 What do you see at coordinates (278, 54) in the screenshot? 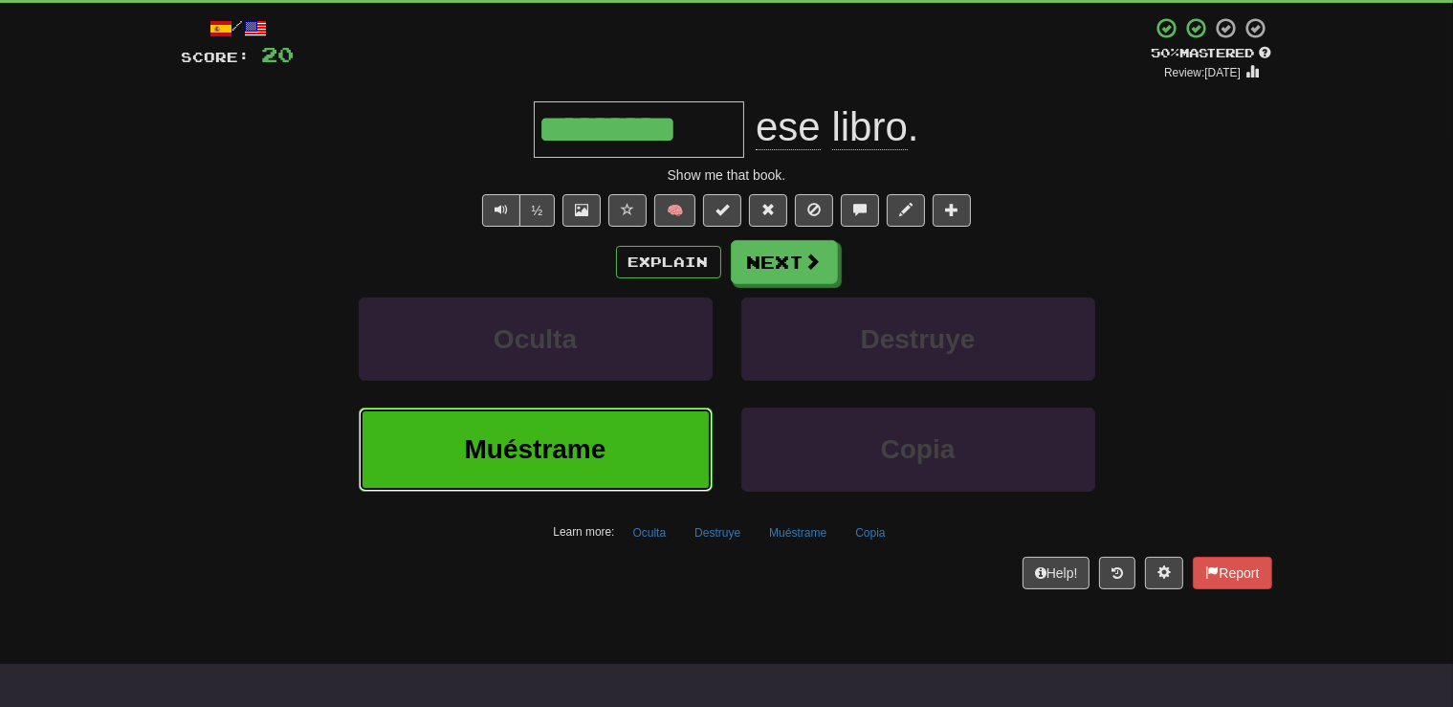
I see `span: 20` at bounding box center [278, 54].